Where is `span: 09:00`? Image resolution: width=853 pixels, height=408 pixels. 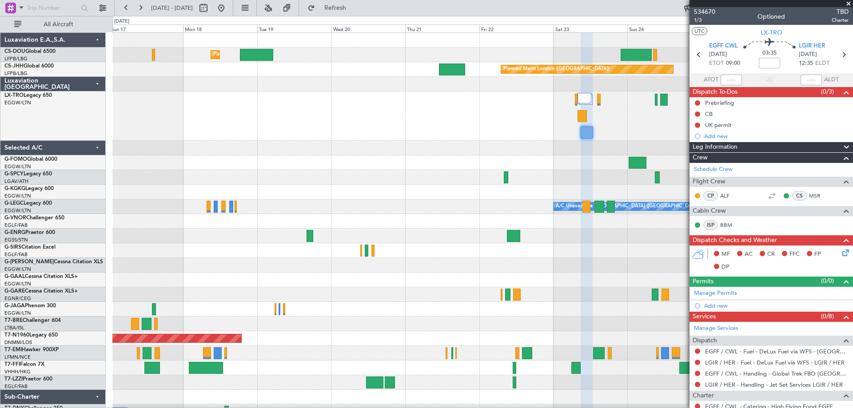
span: 09:00 is located at coordinates (733, 64).